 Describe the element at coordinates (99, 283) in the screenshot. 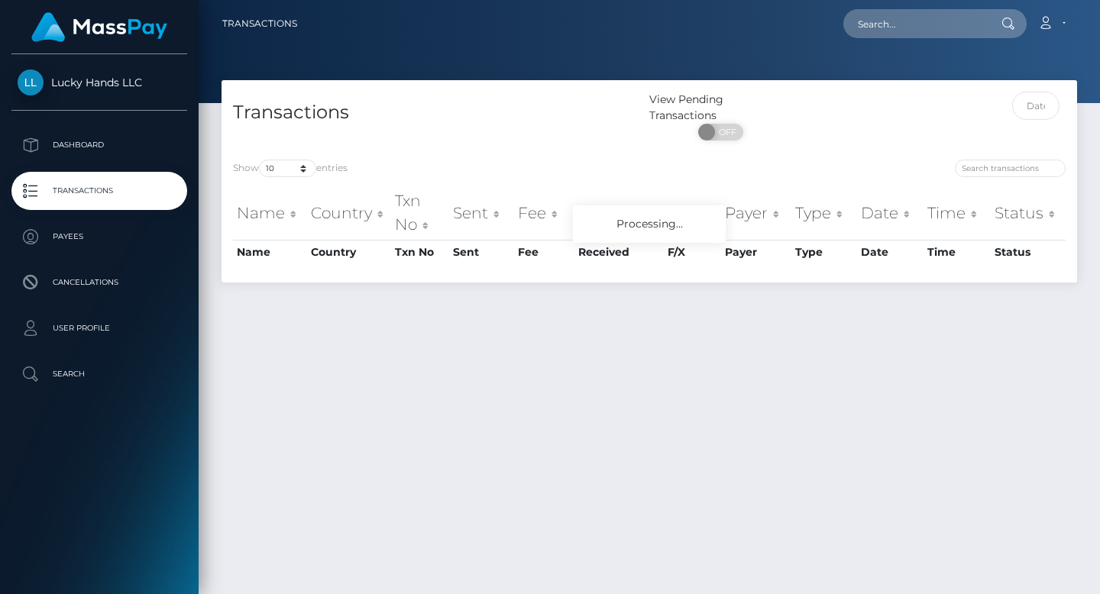

I see `p: Cancellations` at that location.